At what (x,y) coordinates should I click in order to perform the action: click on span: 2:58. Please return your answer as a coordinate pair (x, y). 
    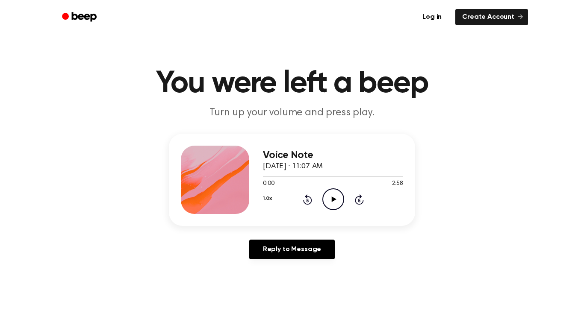
    Looking at the image, I should click on (398, 184).